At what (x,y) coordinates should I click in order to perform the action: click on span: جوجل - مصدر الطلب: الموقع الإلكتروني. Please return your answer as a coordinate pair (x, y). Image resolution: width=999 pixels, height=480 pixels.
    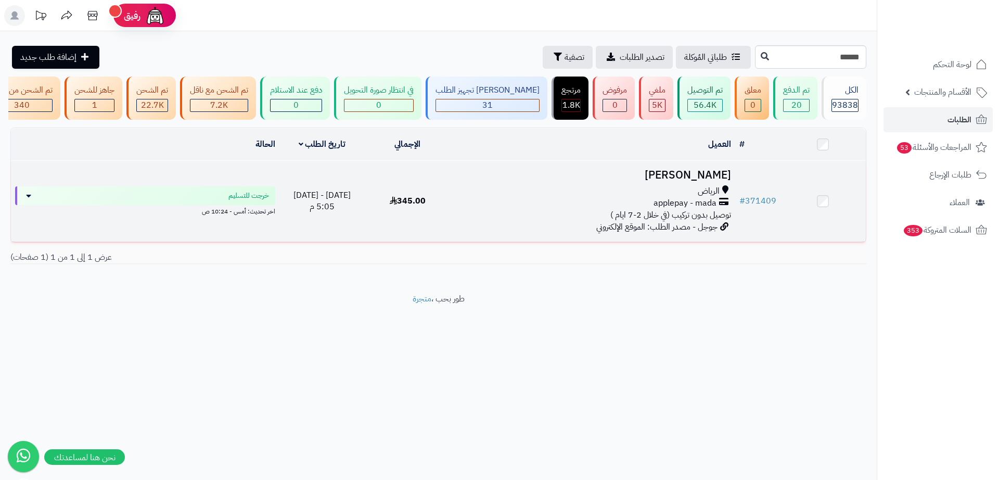
    Looking at the image, I should click on (657, 227).